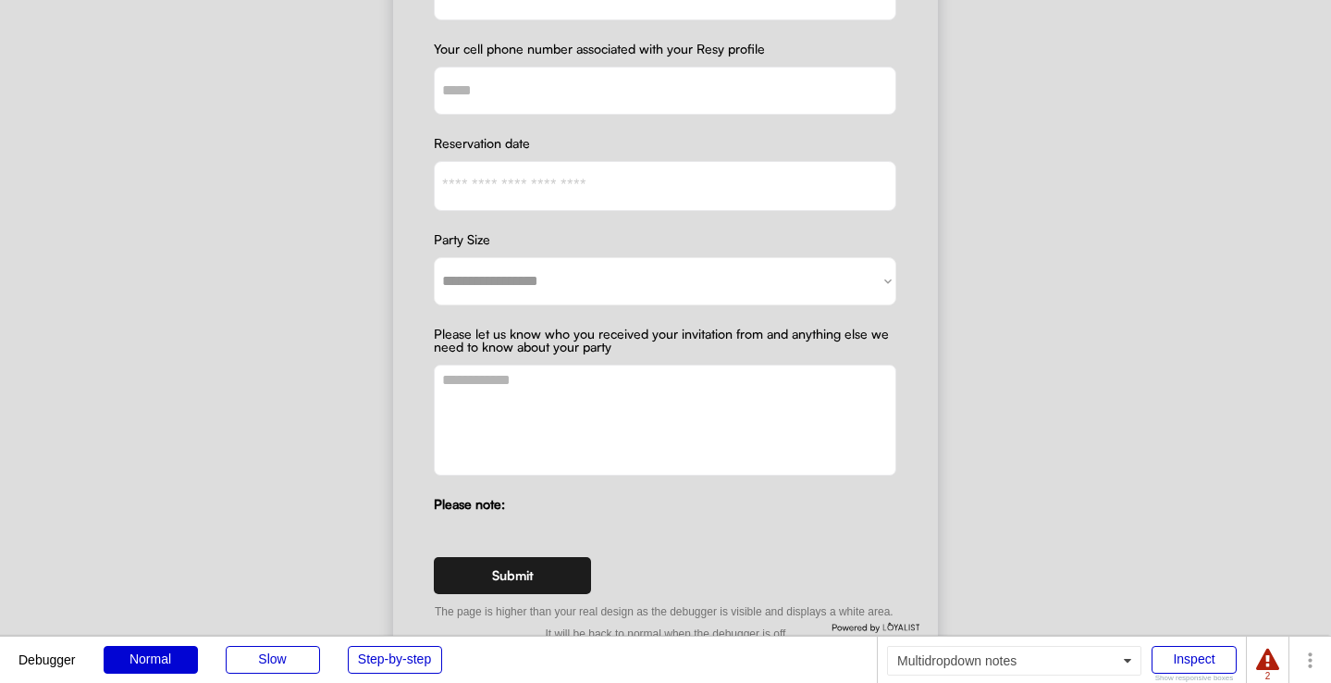 The image size is (1331, 683). Describe the element at coordinates (665, 143) in the screenshot. I see `div: Reservation date` at that location.